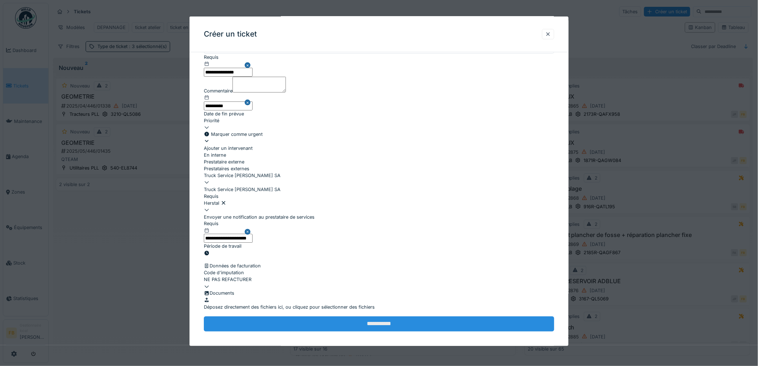 This screenshot has width=758, height=366. What do you see at coordinates (224, 114) in the screenshot?
I see `label: Date de fin prévue` at bounding box center [224, 114].